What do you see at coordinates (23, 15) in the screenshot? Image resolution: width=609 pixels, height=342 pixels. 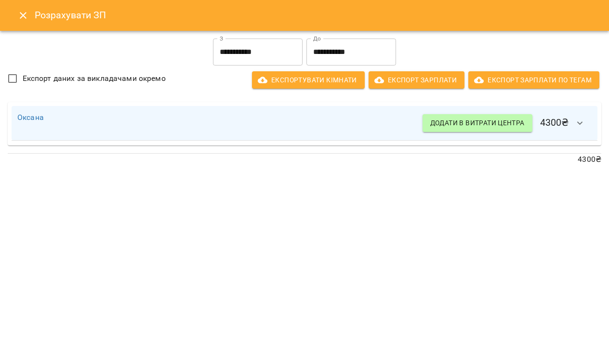 I see `button: Close` at bounding box center [23, 15].